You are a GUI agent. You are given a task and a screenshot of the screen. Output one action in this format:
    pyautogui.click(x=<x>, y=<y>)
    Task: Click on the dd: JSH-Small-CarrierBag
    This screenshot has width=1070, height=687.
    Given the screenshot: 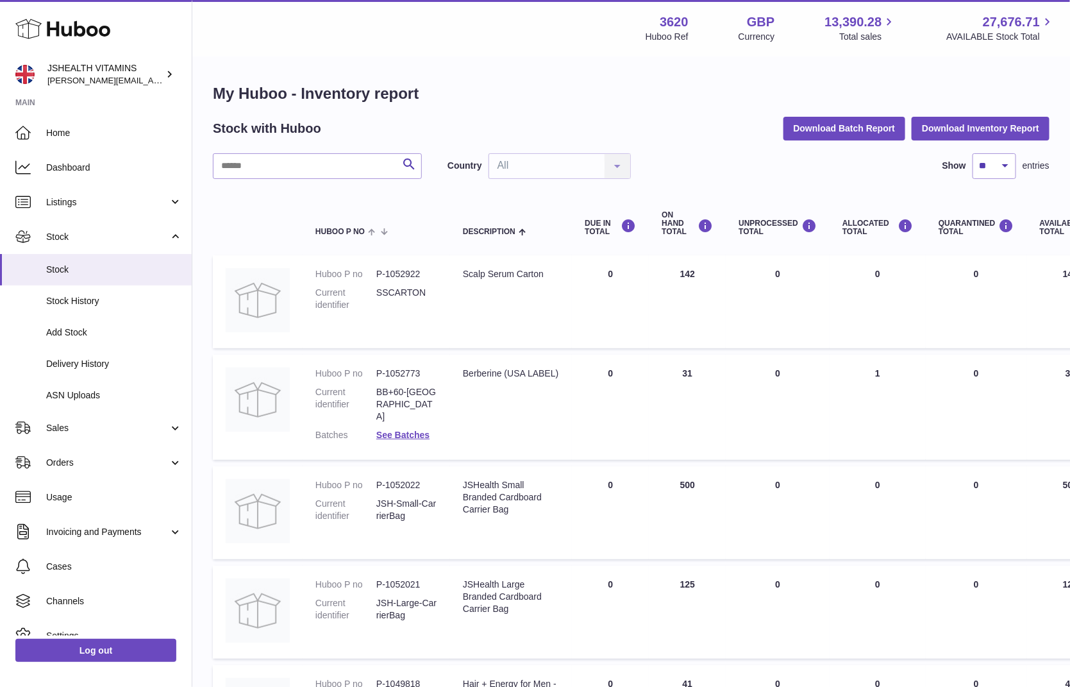 What is the action you would take?
    pyautogui.click(x=407, y=510)
    